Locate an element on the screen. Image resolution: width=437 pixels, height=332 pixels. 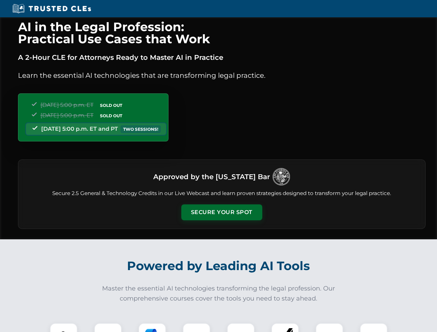
p: Master the essential AI technologies transforming the legal profession. Our comprehensive courses... is located at coordinates (219, 294).